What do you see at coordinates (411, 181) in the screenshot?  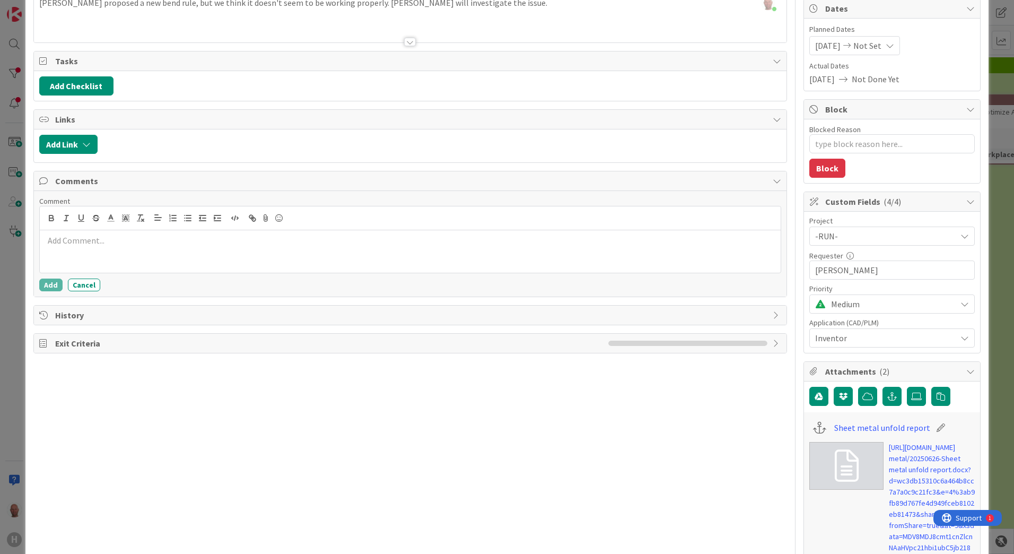 I see `span: Comments` at bounding box center [411, 181].